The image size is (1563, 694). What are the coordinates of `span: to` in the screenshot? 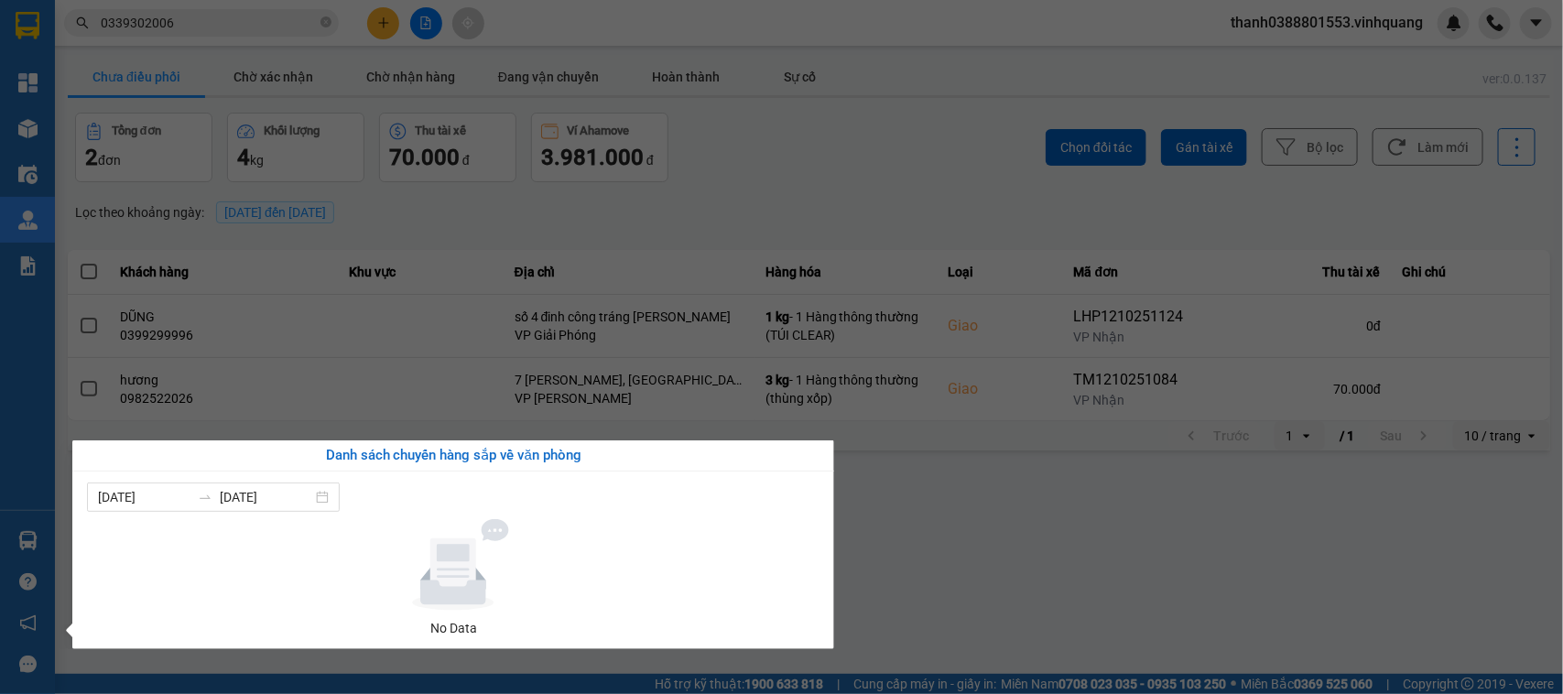 It's located at (205, 497).